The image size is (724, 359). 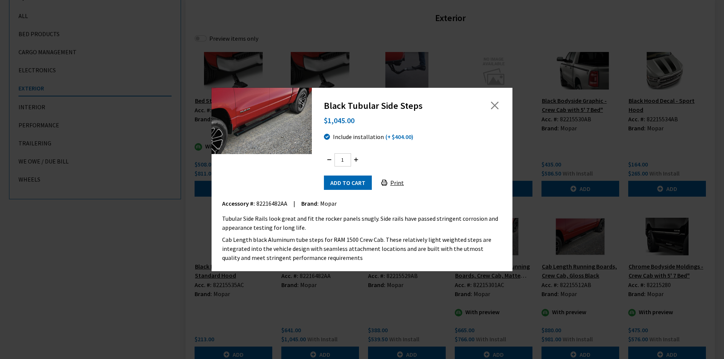 I want to click on div: Tubular Side Rails look great and fit the rocker panels snugly. Side rails have passed stringent ..., so click(x=362, y=223).